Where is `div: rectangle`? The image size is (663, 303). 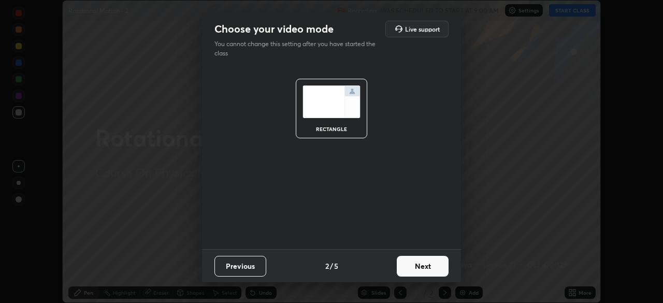
div: rectangle is located at coordinates (332, 129).